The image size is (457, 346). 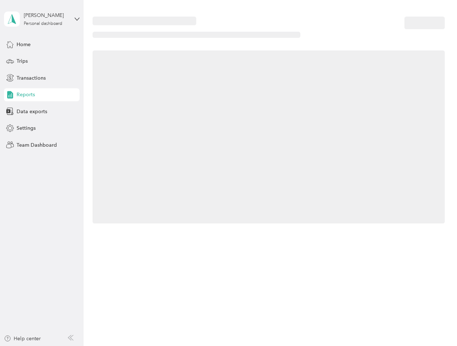 I want to click on span: Team Dashboard, so click(x=37, y=145).